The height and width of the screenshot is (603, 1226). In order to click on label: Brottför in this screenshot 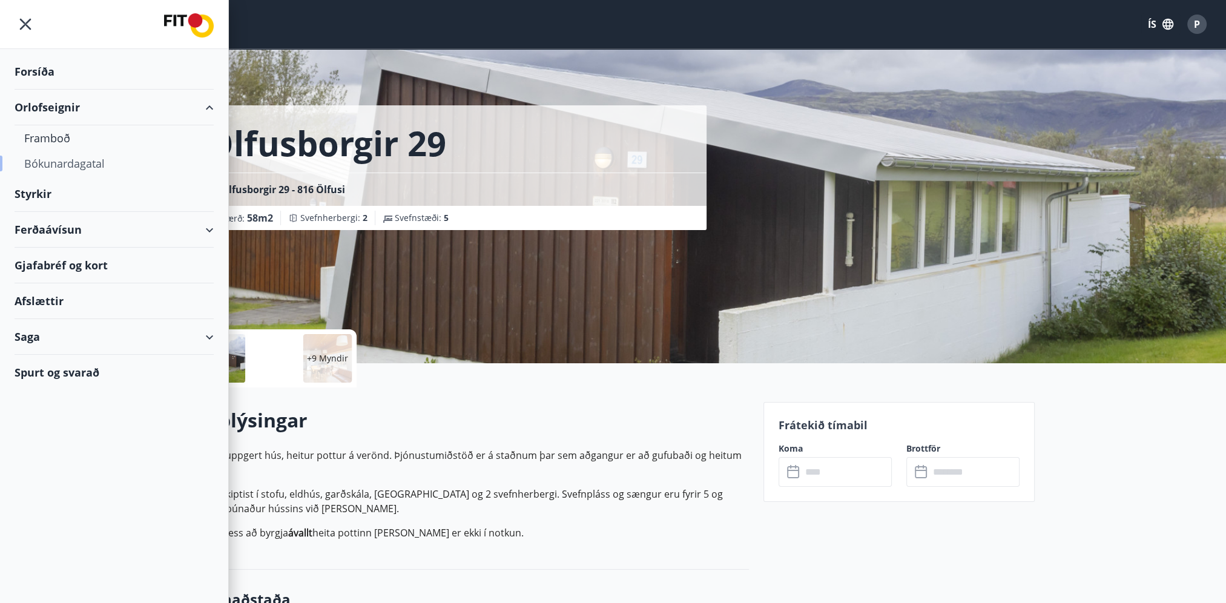, I will do `click(962, 448)`.